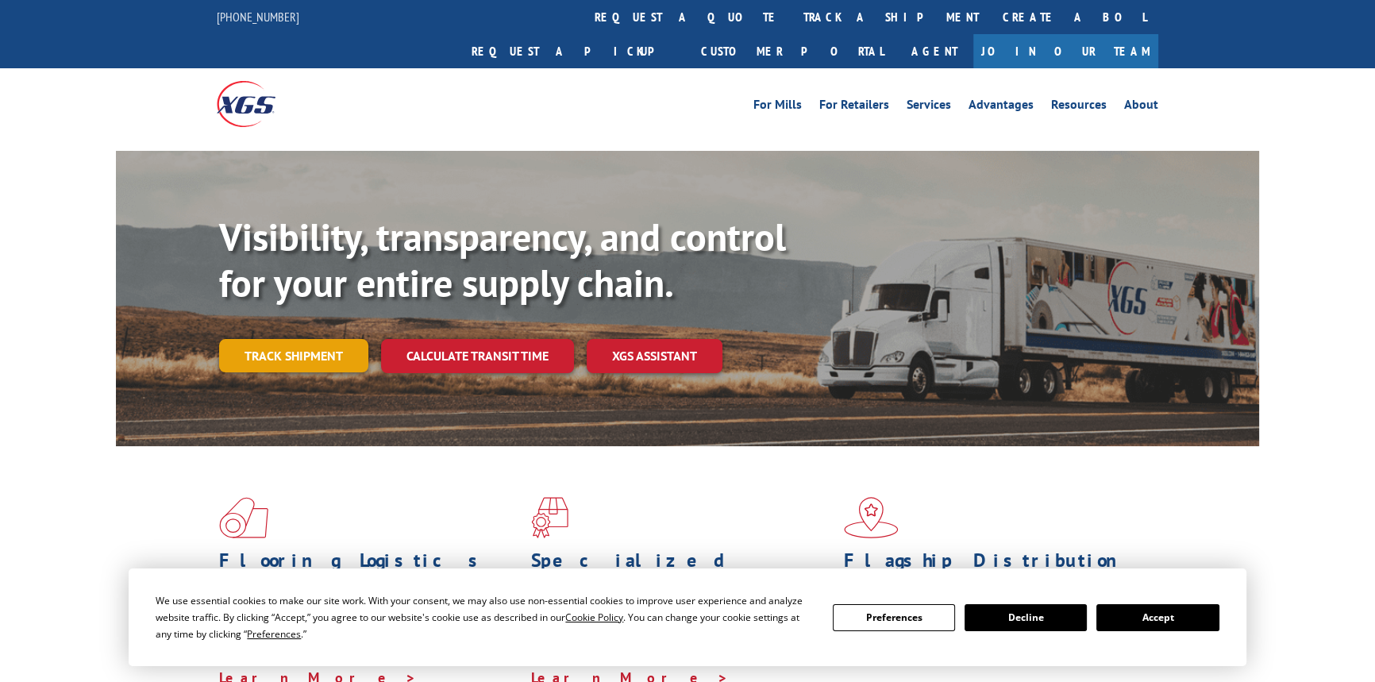 This screenshot has width=1375, height=682. Describe the element at coordinates (777, 107) in the screenshot. I see `a: For Mills` at that location.